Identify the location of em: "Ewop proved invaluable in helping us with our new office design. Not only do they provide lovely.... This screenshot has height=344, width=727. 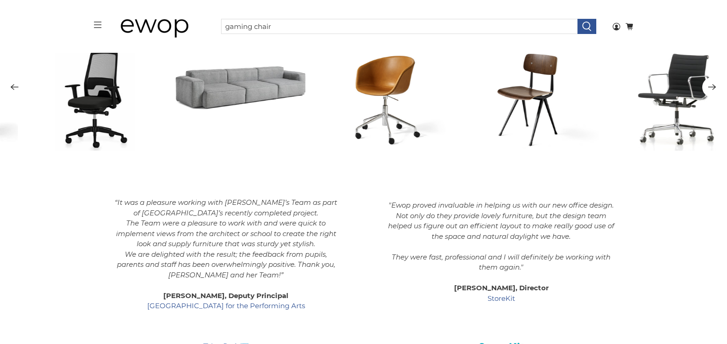
(501, 236).